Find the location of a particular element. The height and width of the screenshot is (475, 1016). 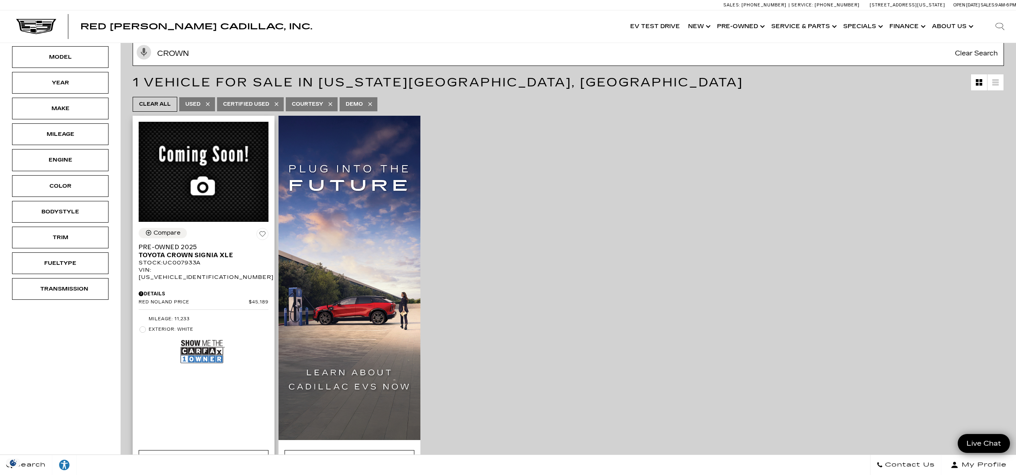

div: YearYear is located at coordinates (60, 83).